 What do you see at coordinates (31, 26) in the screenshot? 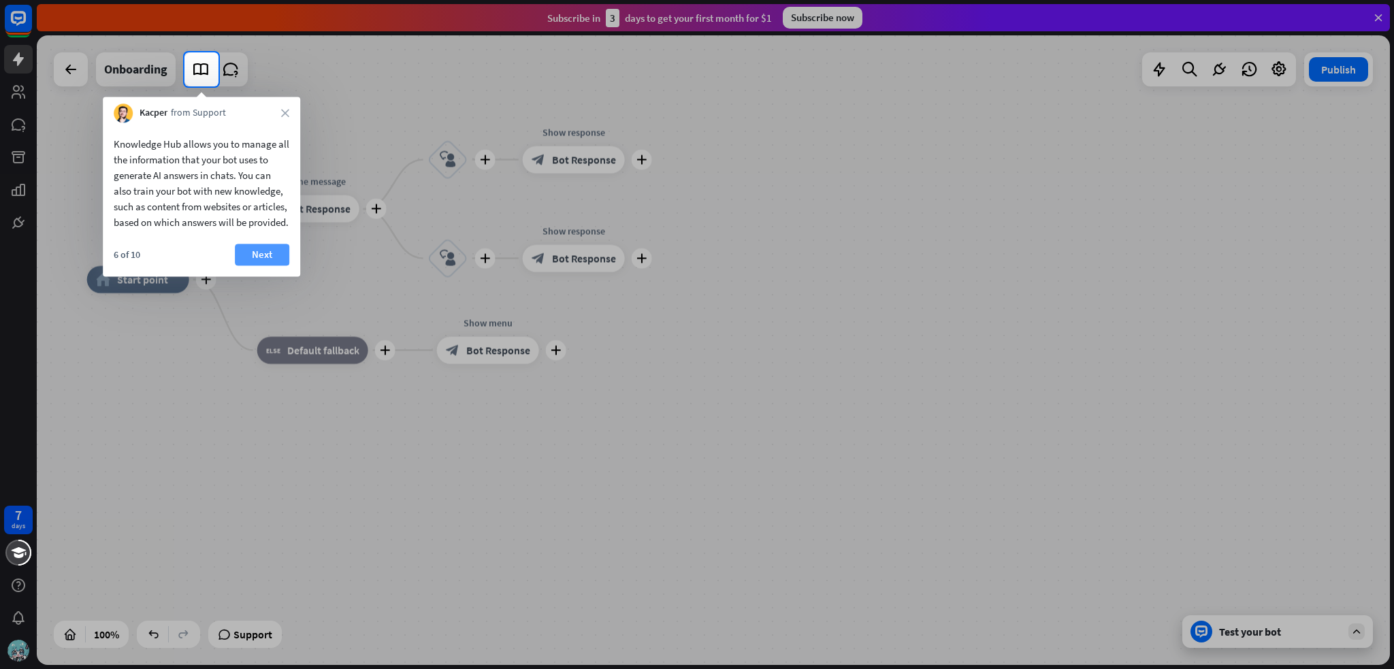
I see `button: Open LiveChat chat widget` at bounding box center [31, 26].